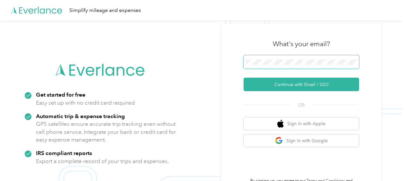 Image resolution: width=405 pixels, height=181 pixels. What do you see at coordinates (102, 161) in the screenshot?
I see `p: Export a complete record of your trips and expenses.` at bounding box center [102, 161].